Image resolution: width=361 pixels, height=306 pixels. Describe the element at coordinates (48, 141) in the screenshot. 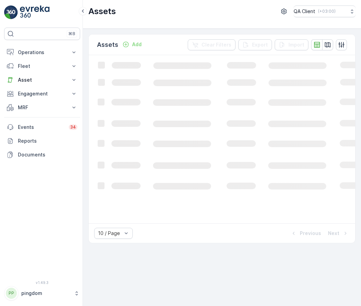

I see `p: Reports` at that location.